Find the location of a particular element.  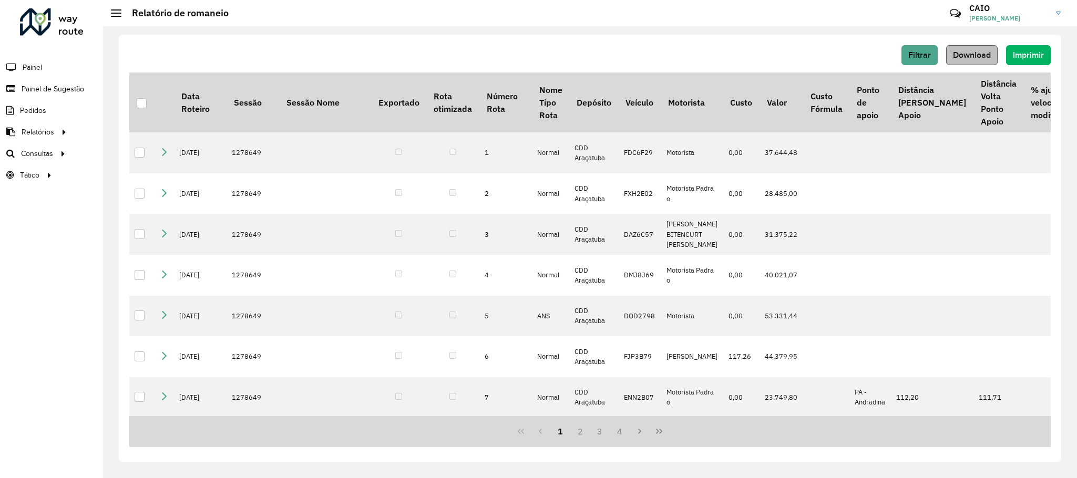

td: 40.021,07 is located at coordinates (781, 276).